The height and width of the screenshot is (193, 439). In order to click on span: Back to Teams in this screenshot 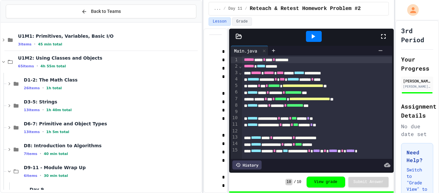, I will do `click(106, 11)`.